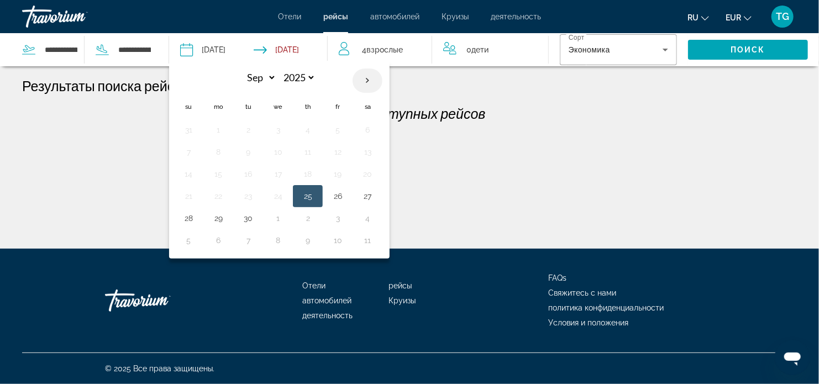  I want to click on span: 4, so click(382, 50).